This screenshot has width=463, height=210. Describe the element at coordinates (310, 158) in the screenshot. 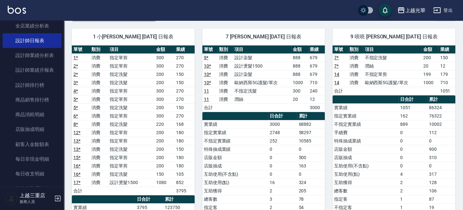

I see `td: 500` at that location.